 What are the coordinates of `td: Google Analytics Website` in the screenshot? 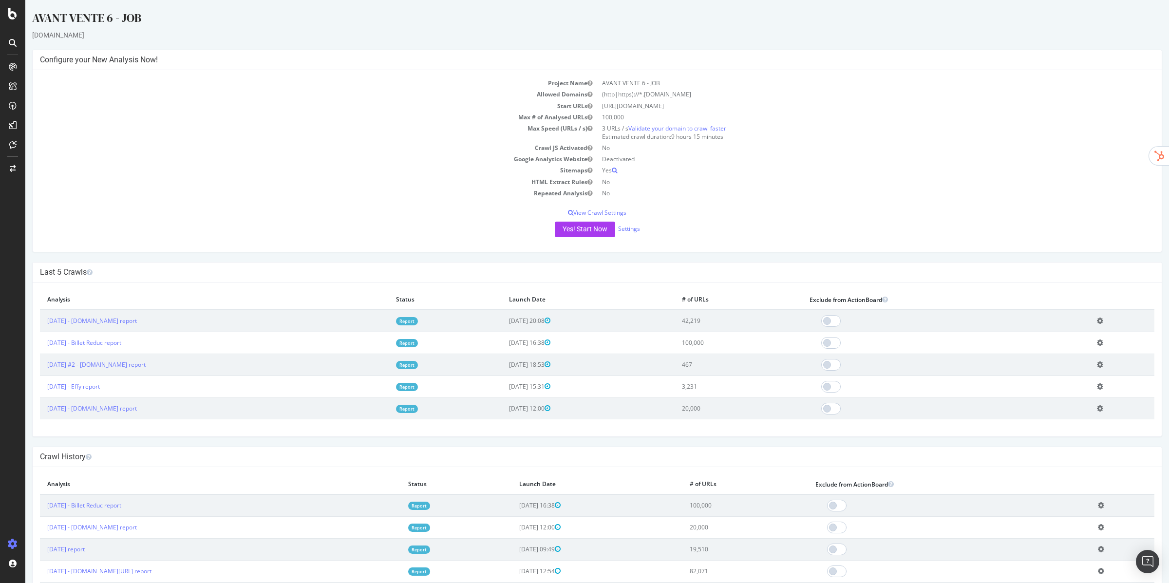 It's located at (293, 159).